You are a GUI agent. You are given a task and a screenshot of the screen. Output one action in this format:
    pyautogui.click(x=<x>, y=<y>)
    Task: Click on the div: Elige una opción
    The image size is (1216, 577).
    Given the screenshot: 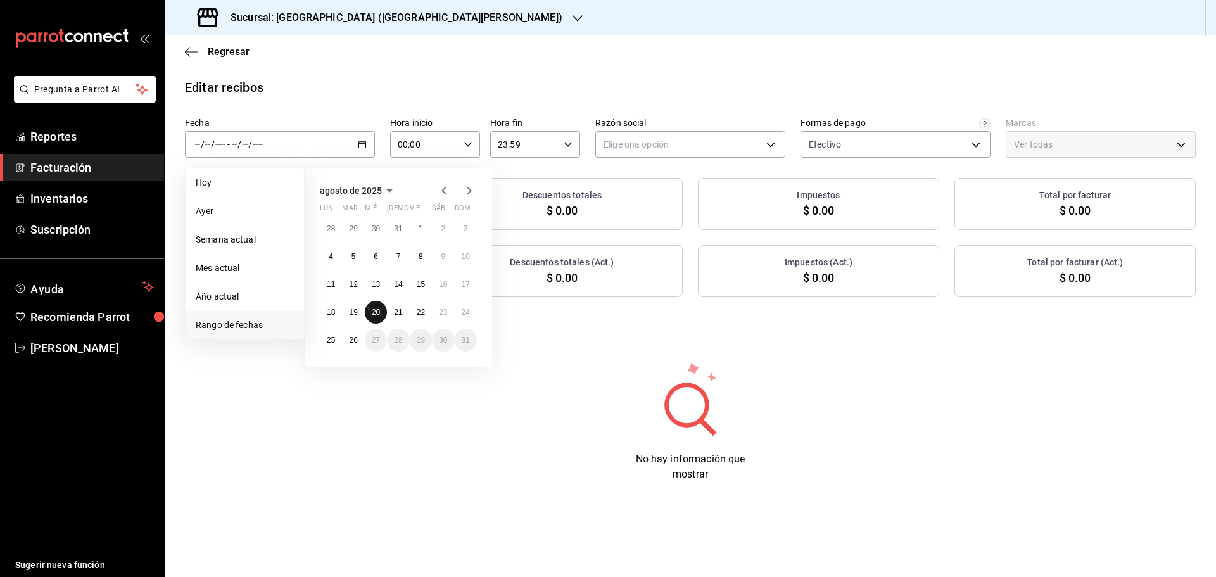 What is the action you would take?
    pyautogui.click(x=690, y=144)
    